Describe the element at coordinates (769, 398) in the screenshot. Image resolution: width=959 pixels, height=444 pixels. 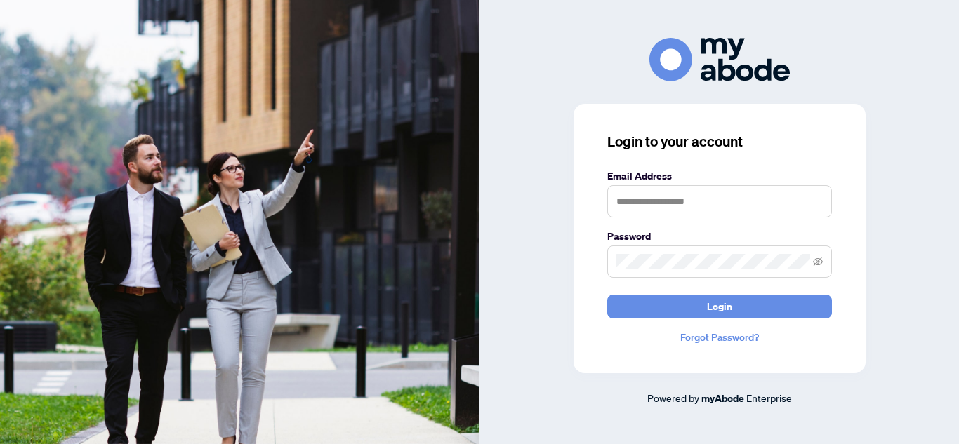
I see `span: Enterprise` at that location.